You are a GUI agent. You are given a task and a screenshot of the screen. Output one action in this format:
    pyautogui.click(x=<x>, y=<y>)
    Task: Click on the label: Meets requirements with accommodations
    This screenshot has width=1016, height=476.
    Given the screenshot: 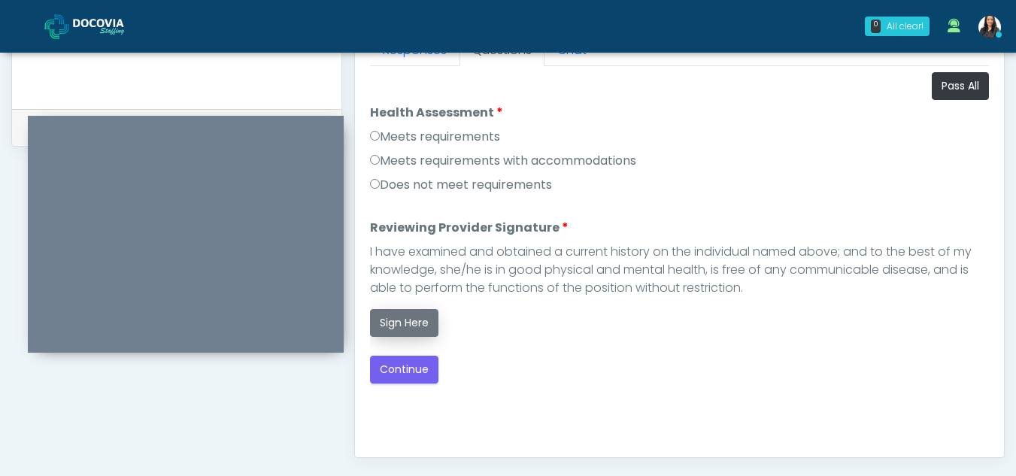 What is the action you would take?
    pyautogui.click(x=503, y=161)
    